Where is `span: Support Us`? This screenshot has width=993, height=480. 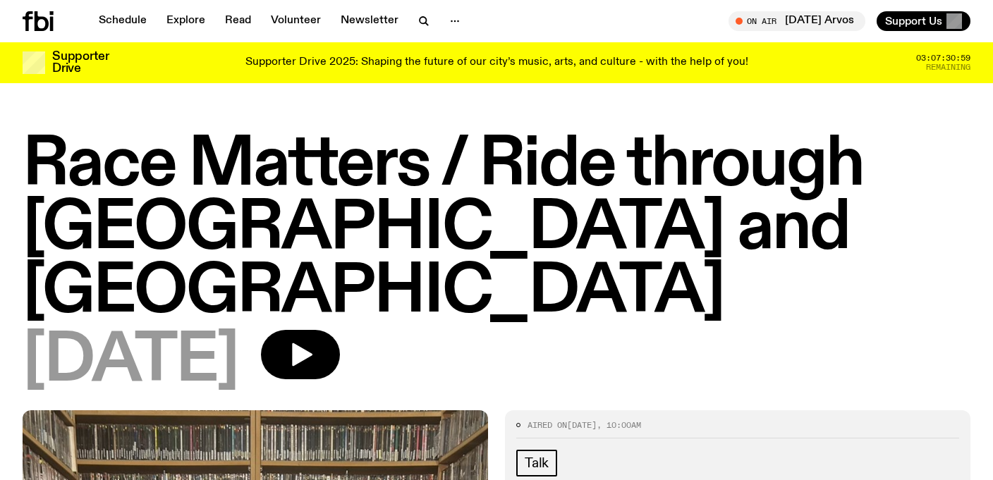 span: Support Us is located at coordinates (913, 21).